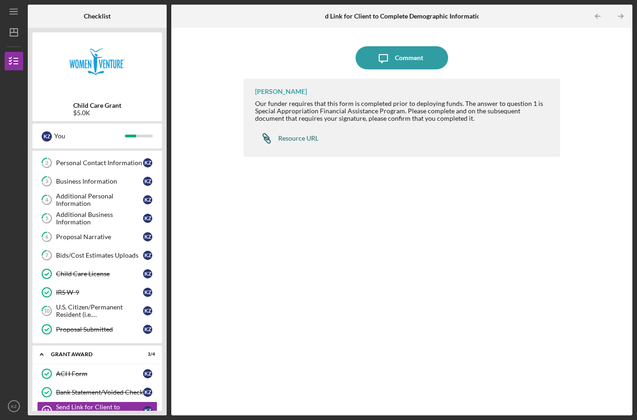 This screenshot has width=637, height=420. What do you see at coordinates (97, 200) in the screenshot?
I see `a: 4Additional Personal InformationKZ` at bounding box center [97, 200].